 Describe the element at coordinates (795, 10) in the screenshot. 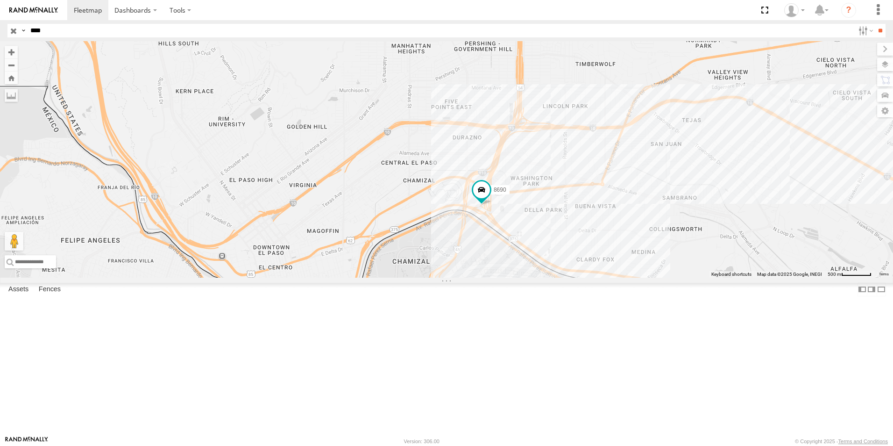

I see `div: Omar Miranda` at that location.